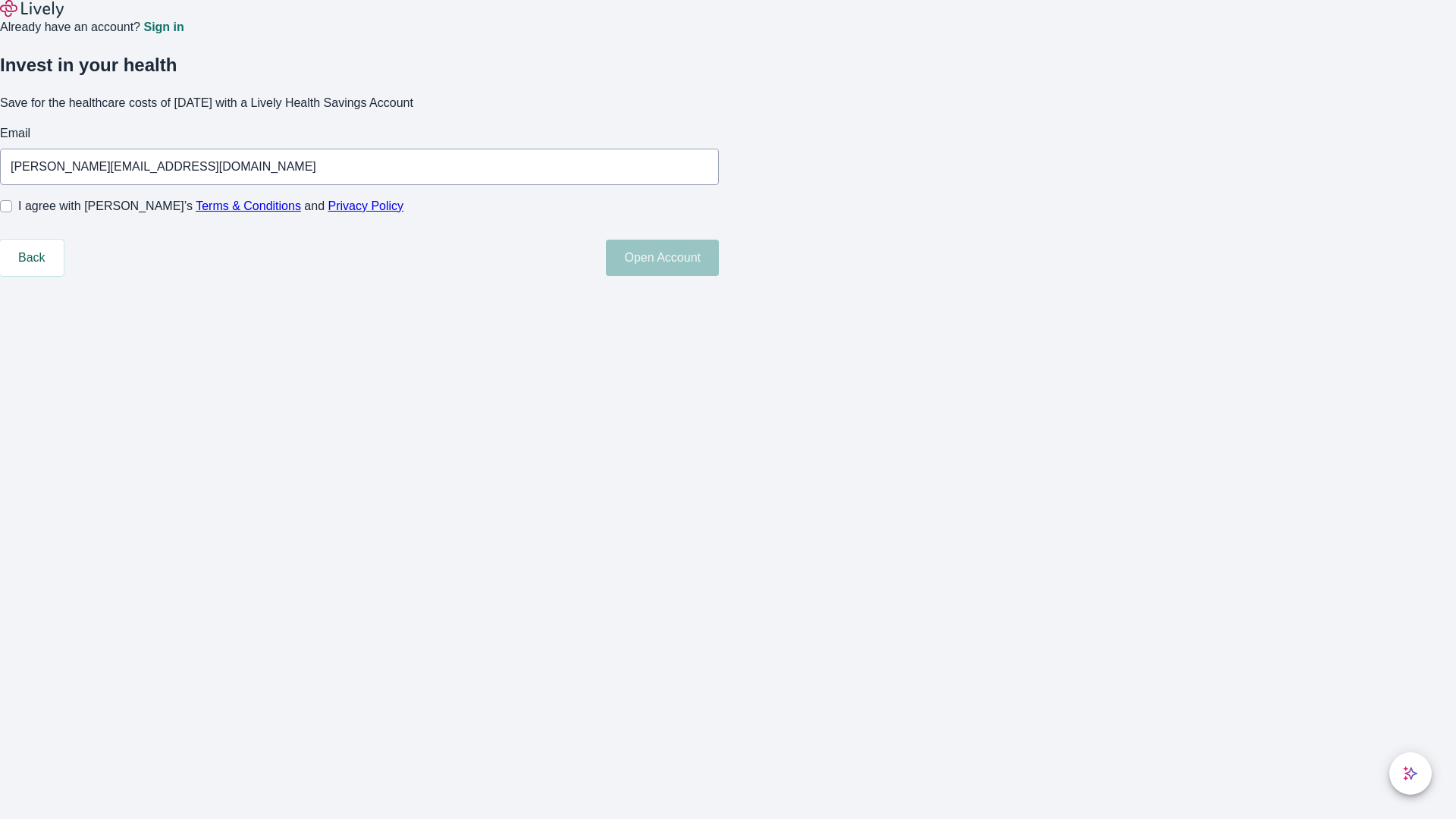 Image resolution: width=1456 pixels, height=819 pixels. What do you see at coordinates (1410, 773) in the screenshot?
I see `button: chat` at bounding box center [1410, 773].